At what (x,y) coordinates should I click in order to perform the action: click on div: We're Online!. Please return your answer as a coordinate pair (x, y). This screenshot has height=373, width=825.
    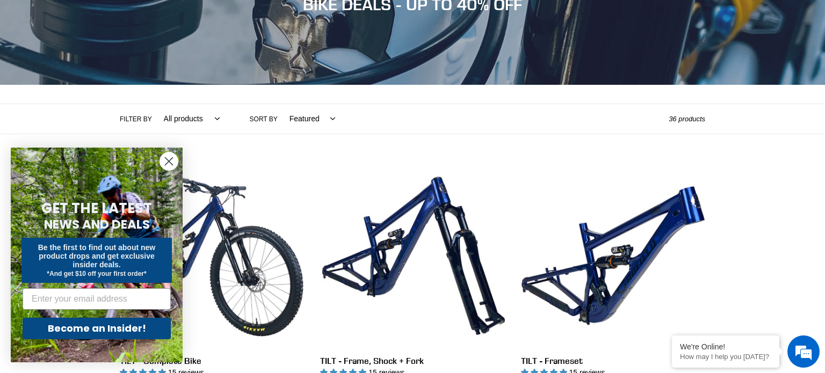
    Looking at the image, I should click on (726, 347).